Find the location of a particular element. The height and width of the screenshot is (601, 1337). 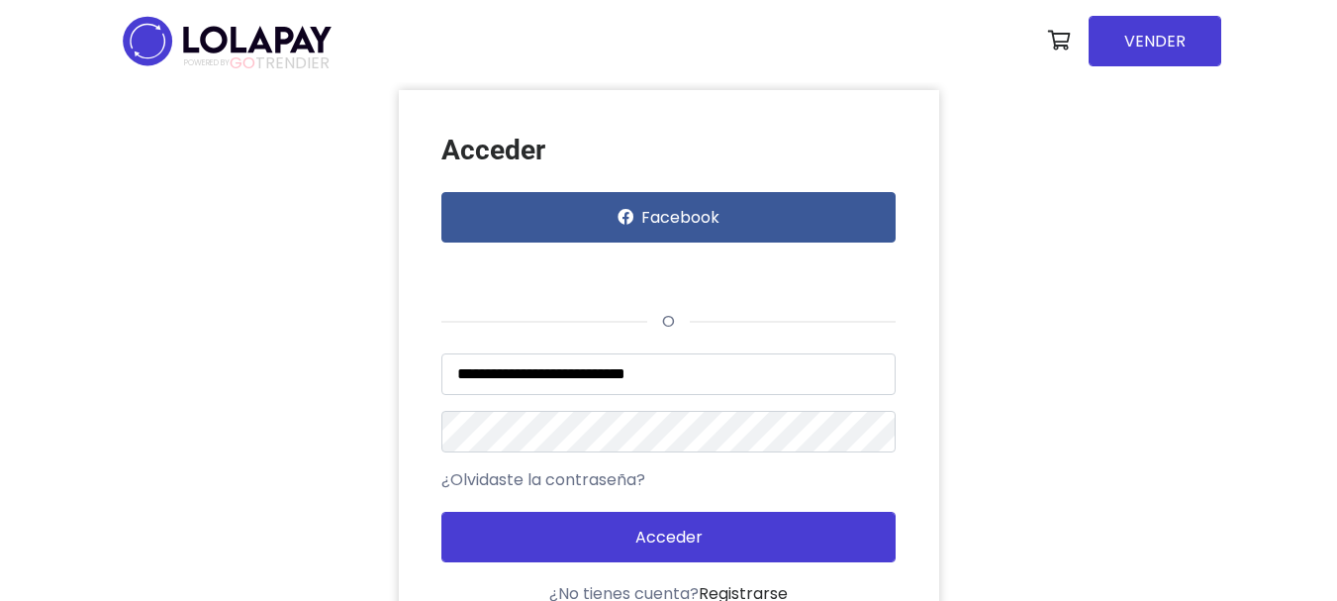

a: VENDER is located at coordinates (1155, 41).